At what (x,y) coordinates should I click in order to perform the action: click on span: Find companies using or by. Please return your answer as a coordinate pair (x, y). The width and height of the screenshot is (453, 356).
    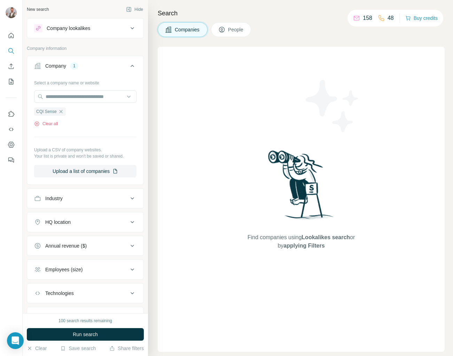
    Looking at the image, I should click on (301, 241).